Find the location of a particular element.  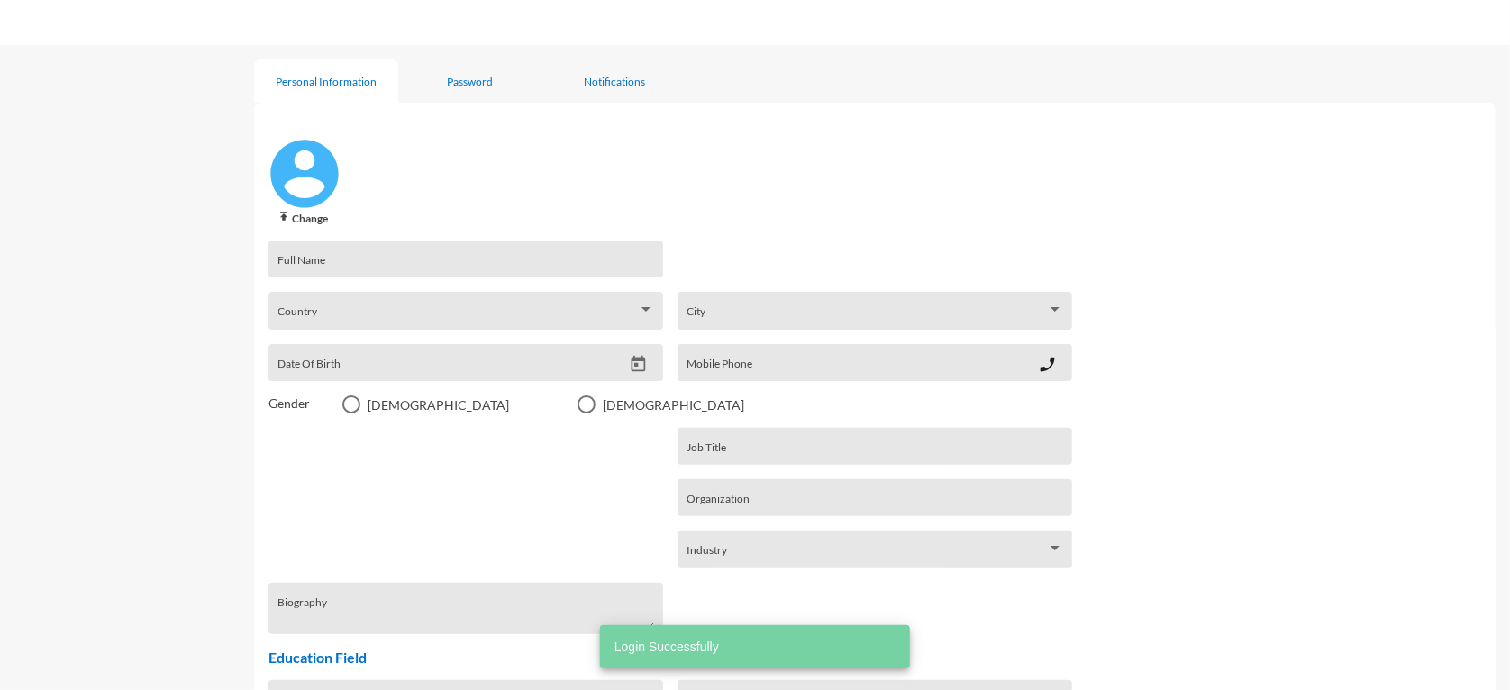

mat-label: Gender is located at coordinates (289, 403).